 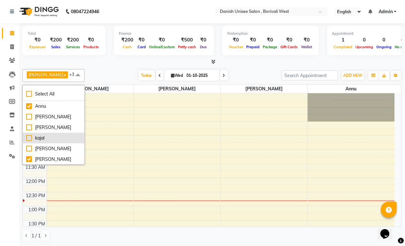 I want to click on span: Card, so click(x=142, y=47).